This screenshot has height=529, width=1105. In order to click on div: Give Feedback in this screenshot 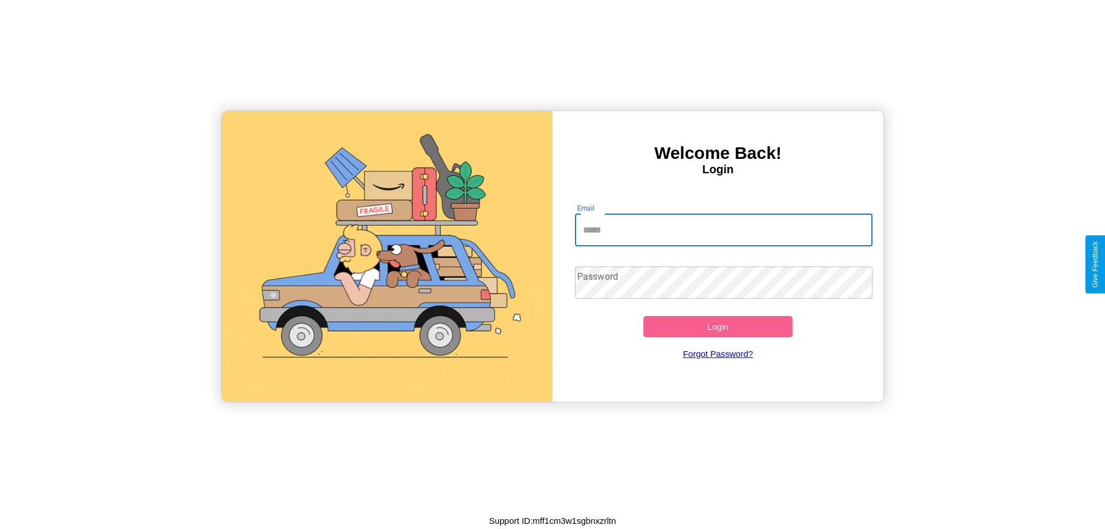, I will do `click(1095, 264)`.